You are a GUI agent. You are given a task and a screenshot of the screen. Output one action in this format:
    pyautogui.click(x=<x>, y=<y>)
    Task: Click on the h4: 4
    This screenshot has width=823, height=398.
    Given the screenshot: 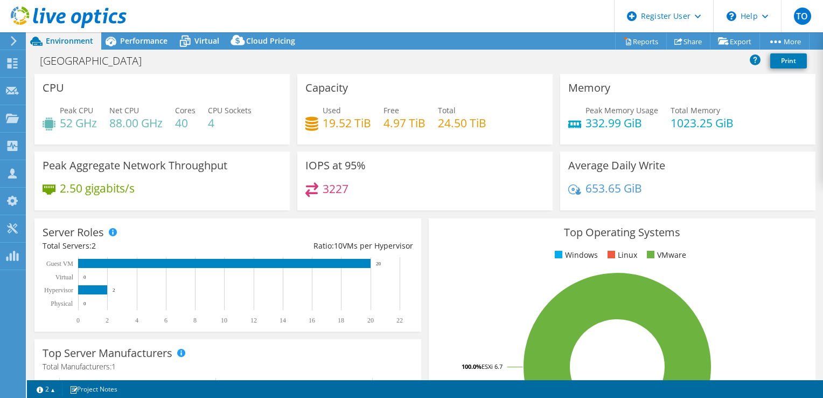 What is the action you would take?
    pyautogui.click(x=229, y=123)
    